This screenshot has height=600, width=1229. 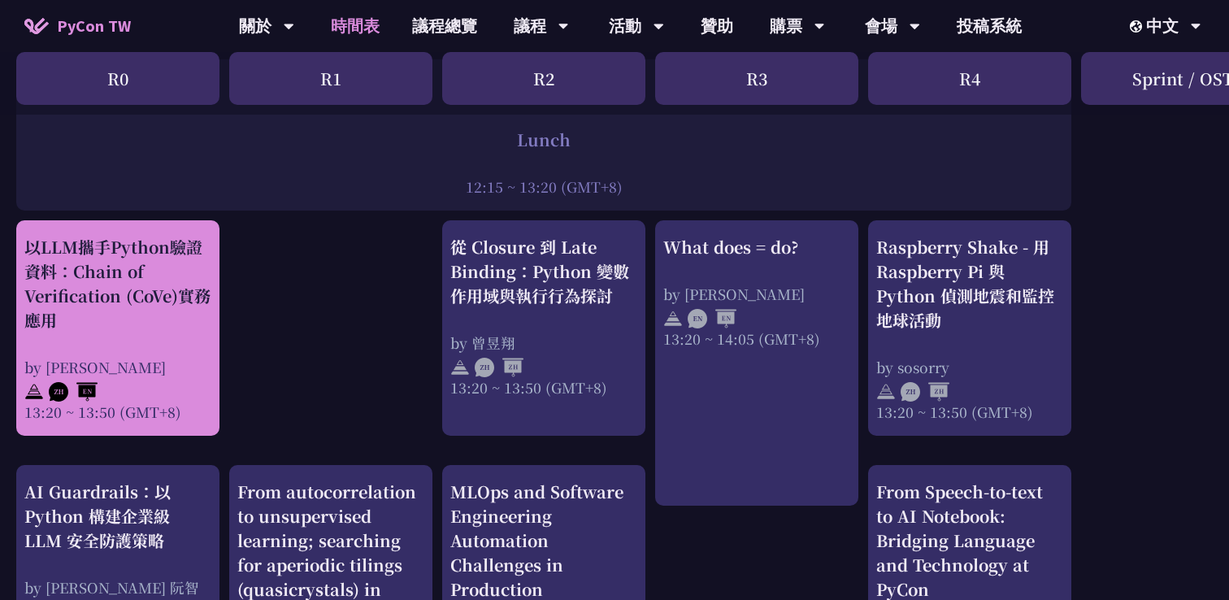 What do you see at coordinates (73, 392) in the screenshot?
I see `img: ZHEN.371966e.svg` at bounding box center [73, 392].